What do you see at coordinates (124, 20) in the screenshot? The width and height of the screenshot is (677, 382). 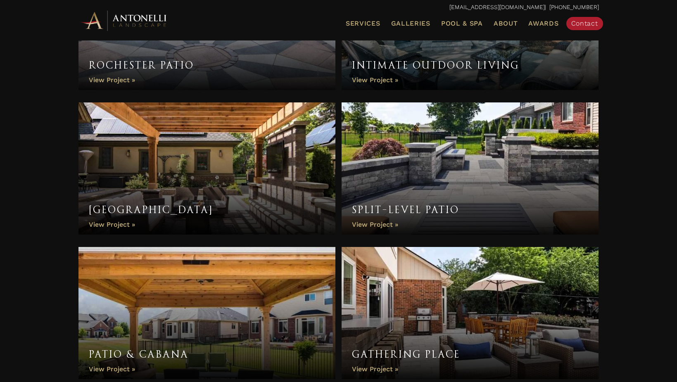 I see `img: Antonelli Horizontal Logo` at bounding box center [124, 20].